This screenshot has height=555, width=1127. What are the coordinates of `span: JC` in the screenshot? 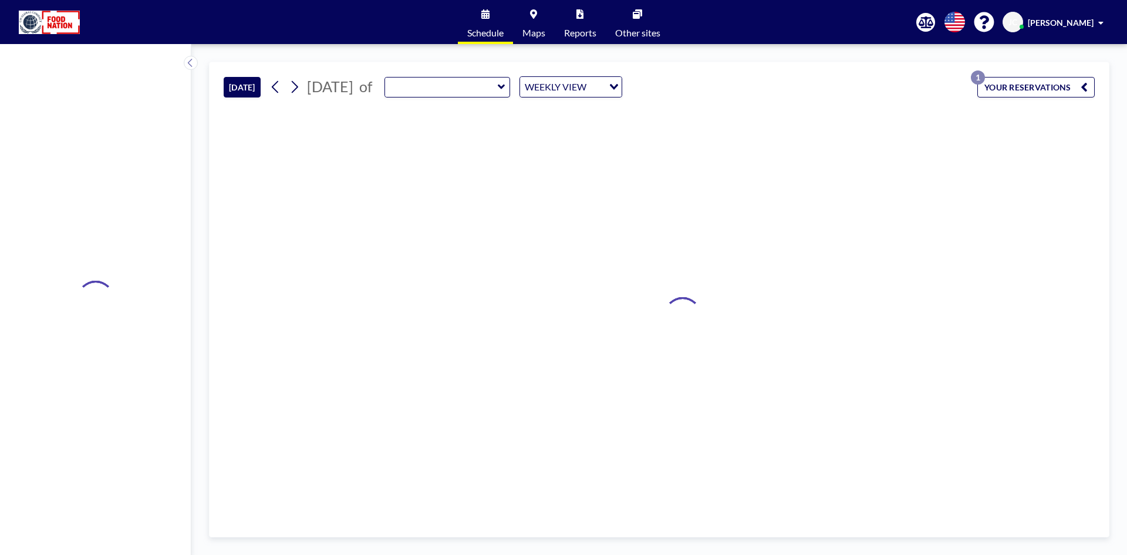 It's located at (1013, 22).